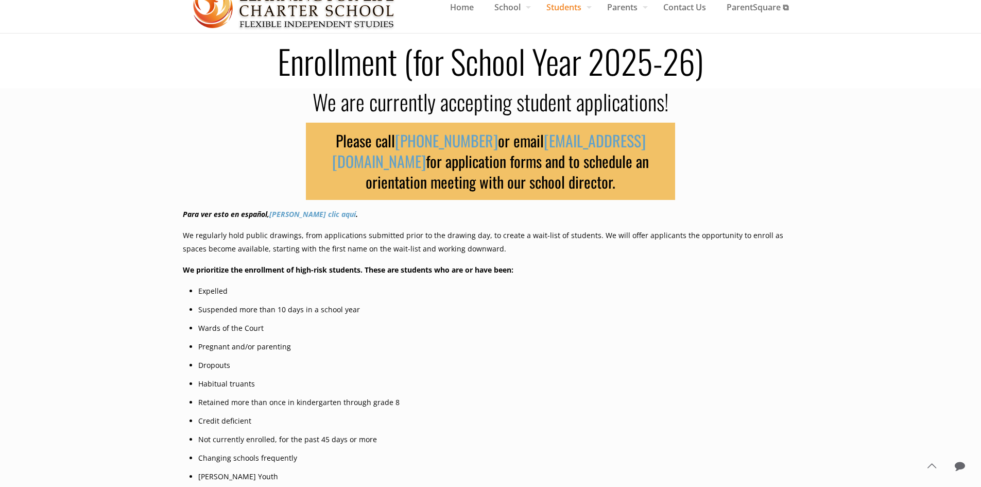  Describe the element at coordinates (348, 269) in the screenshot. I see `b: We prioritize the enrollment of high-risk students. These are students who are or have been:` at that location.